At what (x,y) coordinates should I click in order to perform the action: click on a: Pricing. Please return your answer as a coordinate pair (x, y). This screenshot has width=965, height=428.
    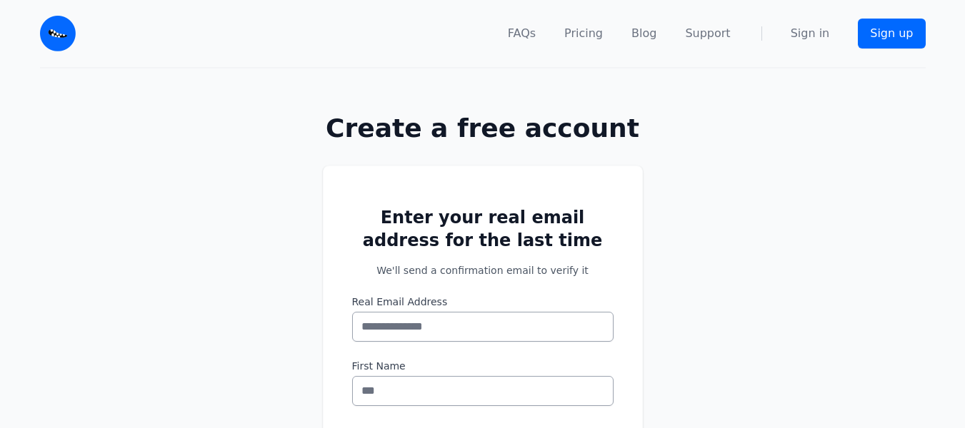
    Looking at the image, I should click on (583, 34).